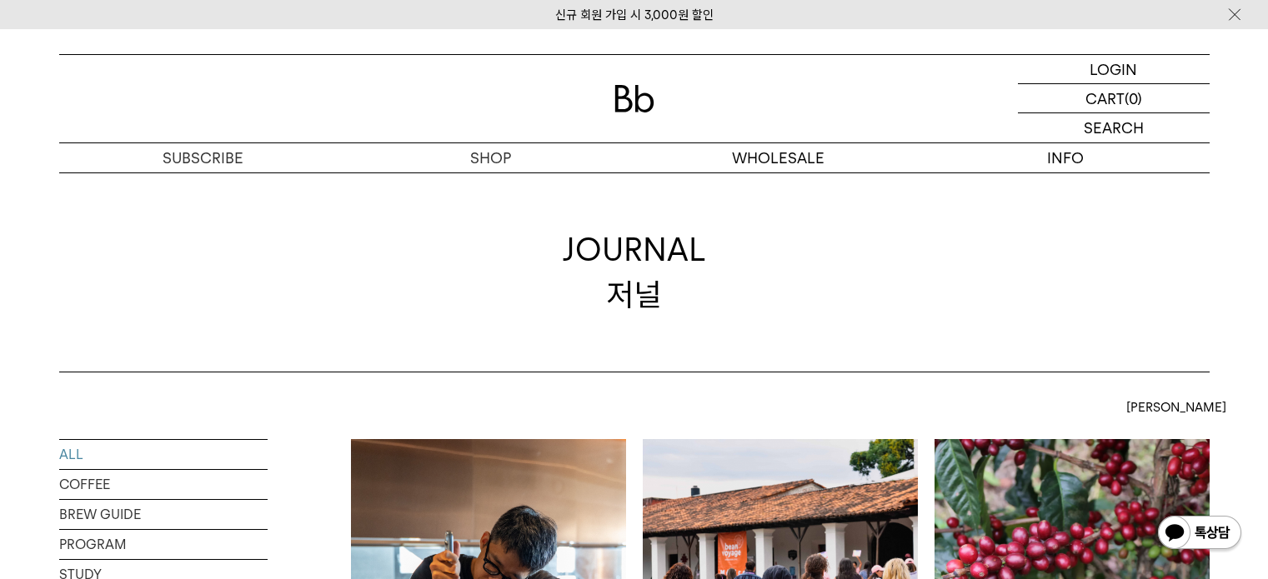 Image resolution: width=1268 pixels, height=579 pixels. I want to click on p: SHOP, so click(490, 158).